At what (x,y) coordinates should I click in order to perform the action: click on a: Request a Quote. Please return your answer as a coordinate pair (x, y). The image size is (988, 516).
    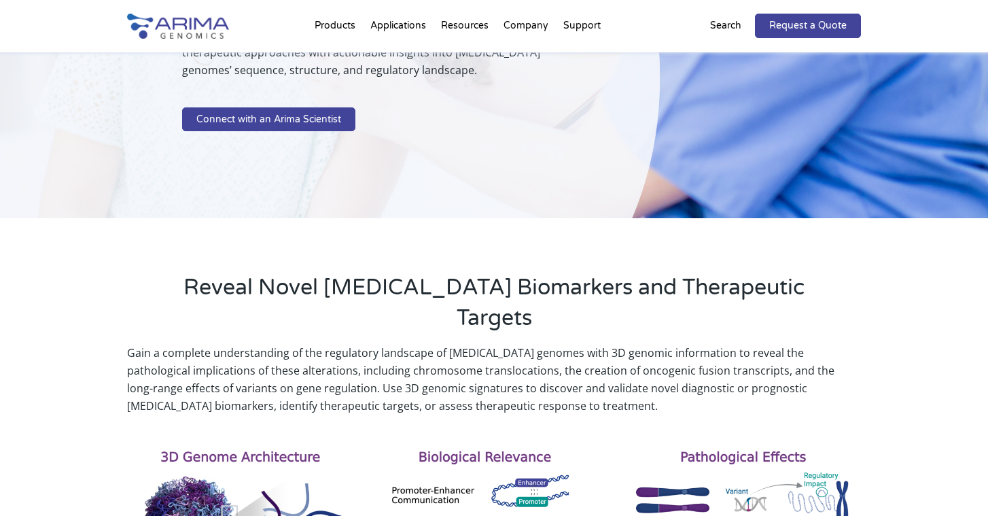
    Looking at the image, I should click on (808, 26).